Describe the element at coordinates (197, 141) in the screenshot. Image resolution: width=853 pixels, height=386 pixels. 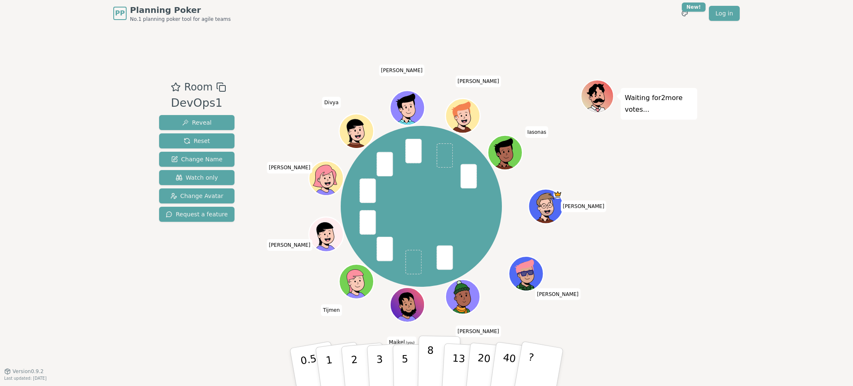
I see `button: Reset` at that location.